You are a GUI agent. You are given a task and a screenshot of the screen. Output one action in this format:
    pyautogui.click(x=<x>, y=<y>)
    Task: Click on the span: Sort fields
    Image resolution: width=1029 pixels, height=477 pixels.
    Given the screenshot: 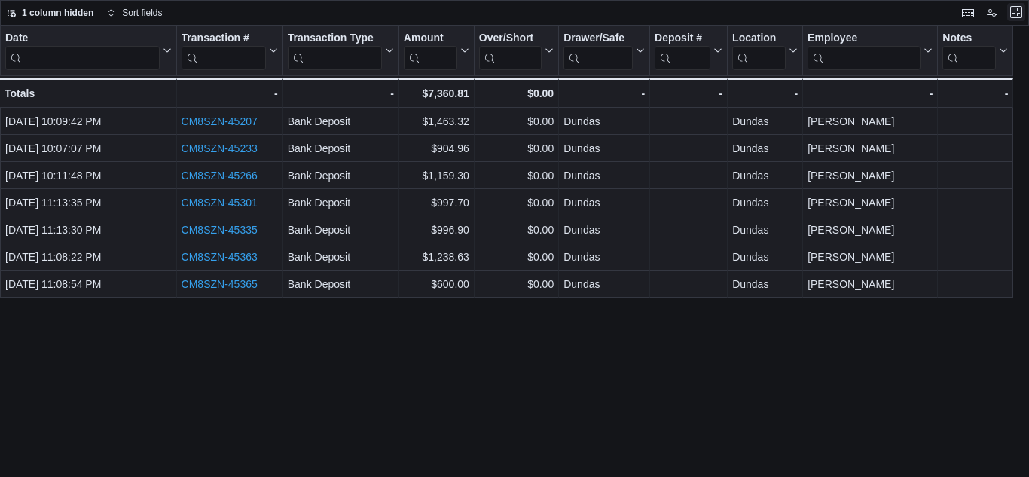 What is the action you would take?
    pyautogui.click(x=142, y=13)
    